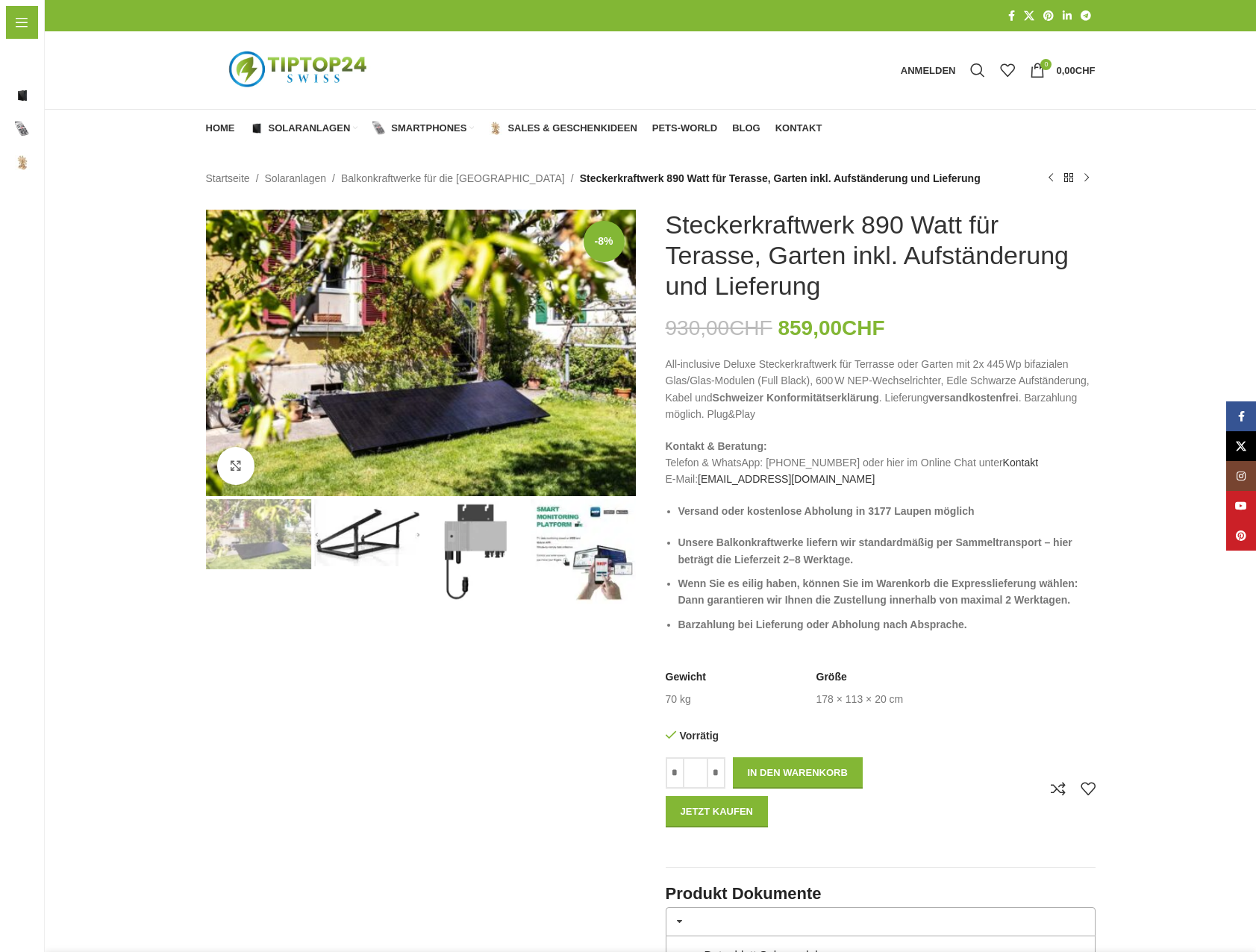  I want to click on bdi: 930,00, so click(719, 328).